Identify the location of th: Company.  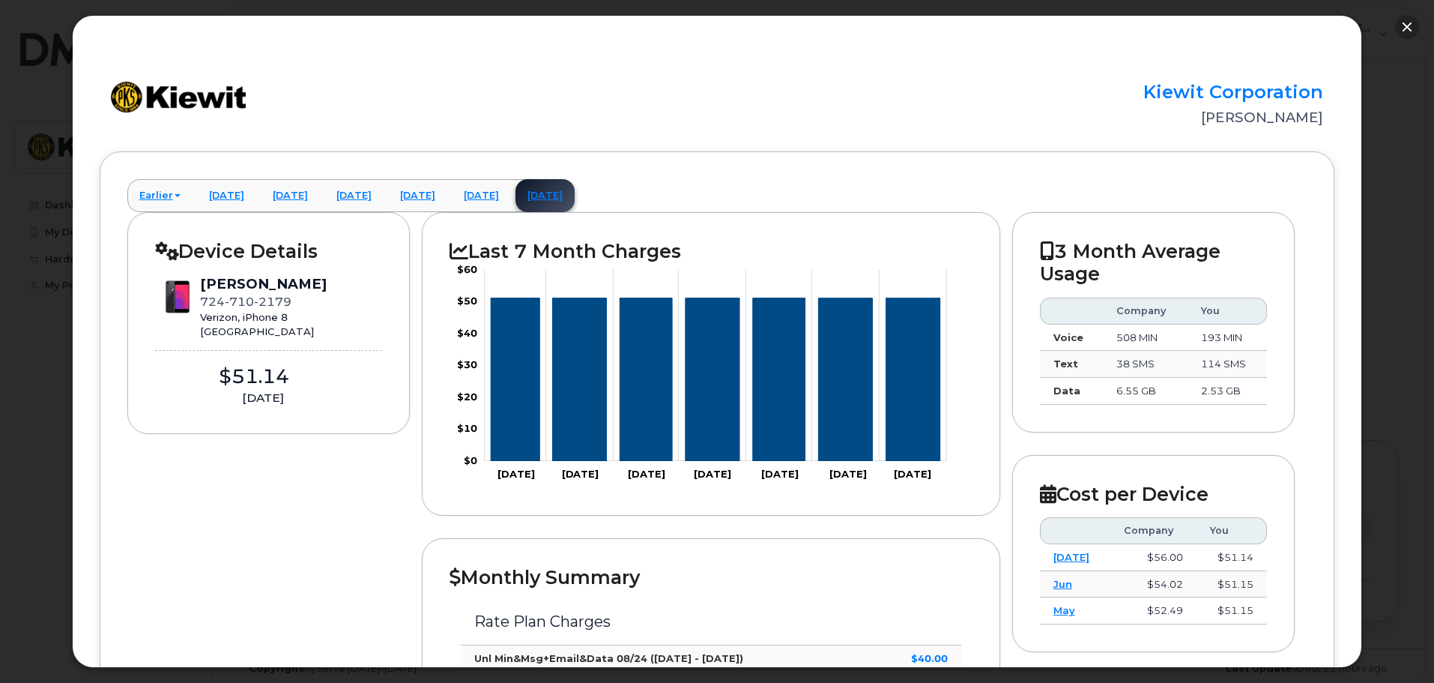
(1153, 530).